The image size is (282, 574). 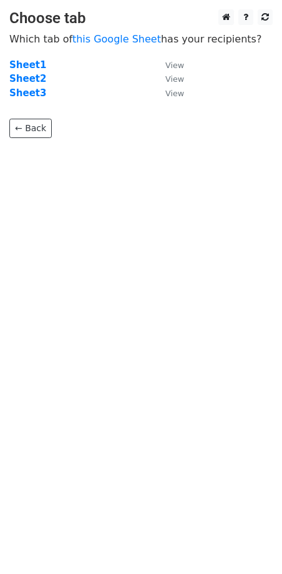 I want to click on h3: Choose tab, so click(x=141, y=18).